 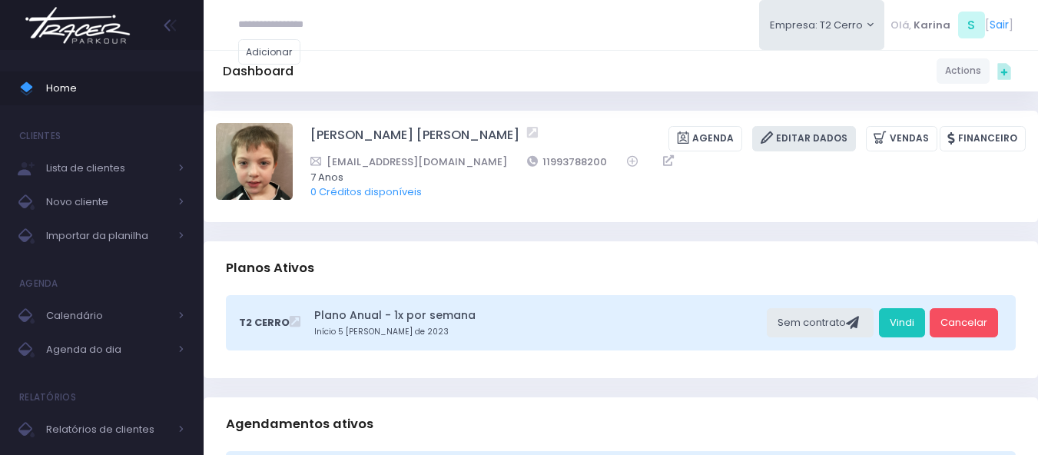 What do you see at coordinates (971, 25) in the screenshot?
I see `span: S` at bounding box center [971, 25].